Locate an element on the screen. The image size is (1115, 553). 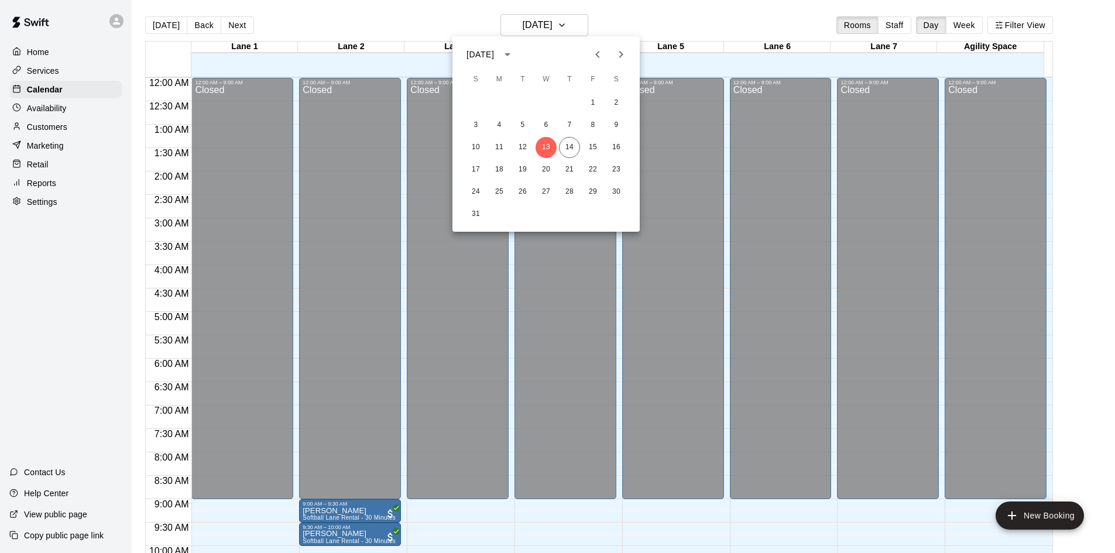
span: Monday is located at coordinates (499, 80).